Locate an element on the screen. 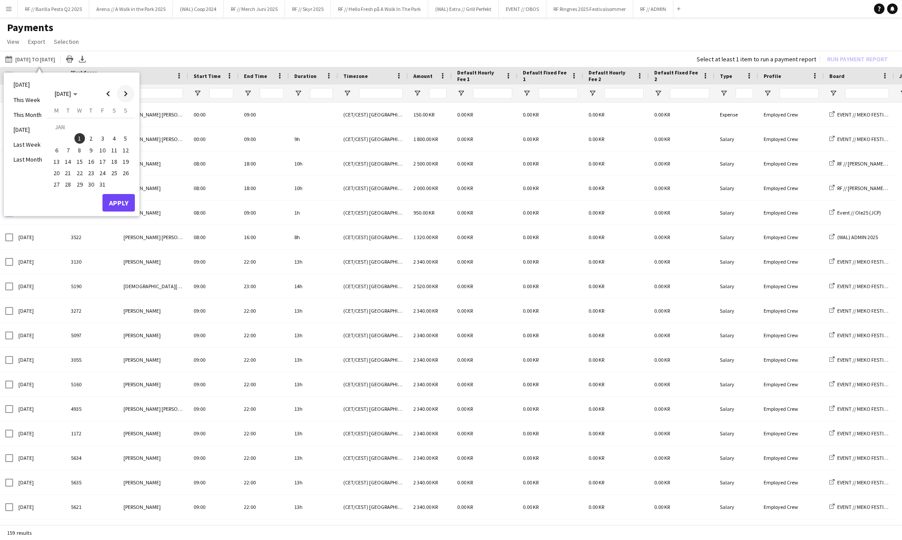  div: 18:00 is located at coordinates (264, 188).